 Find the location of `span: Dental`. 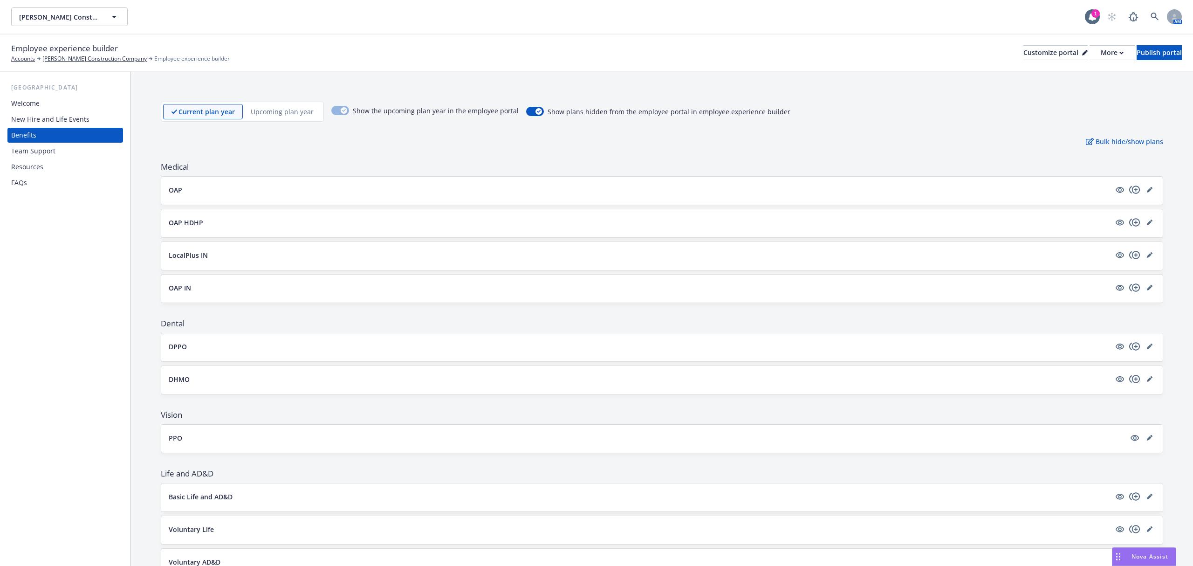

span: Dental is located at coordinates (662, 324).